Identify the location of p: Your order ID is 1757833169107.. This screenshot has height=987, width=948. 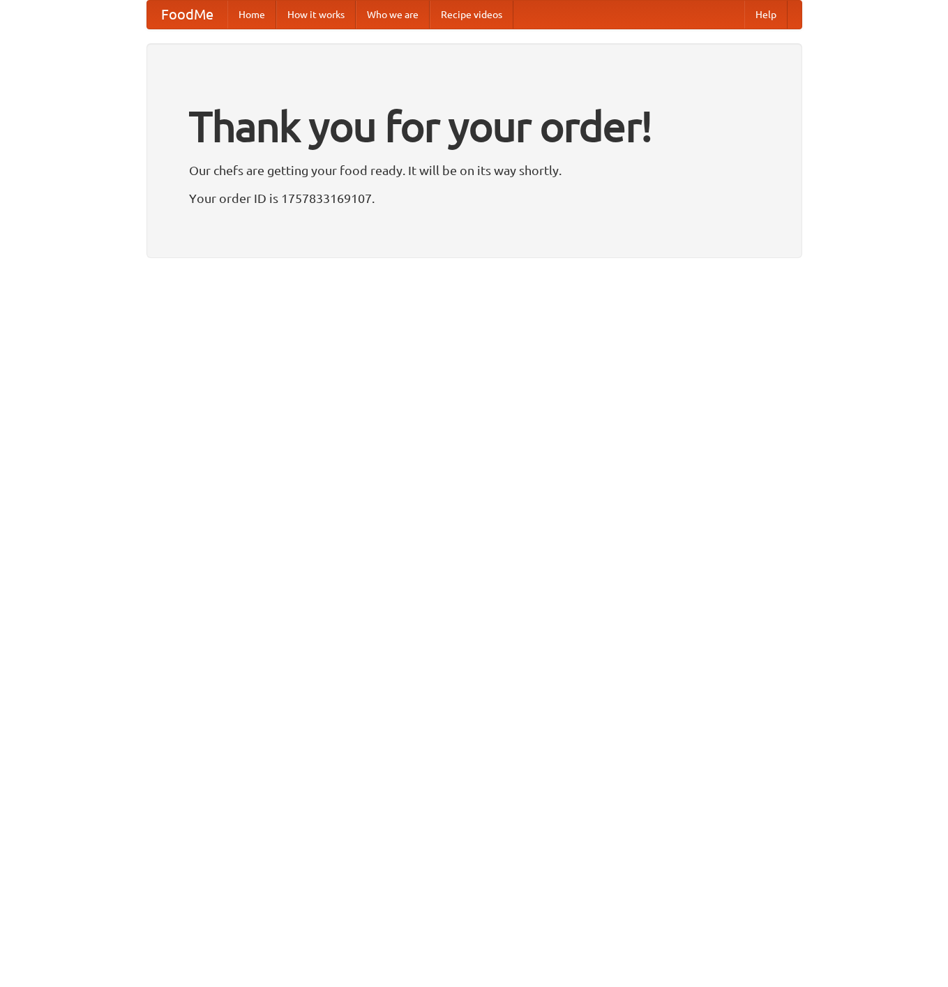
(474, 198).